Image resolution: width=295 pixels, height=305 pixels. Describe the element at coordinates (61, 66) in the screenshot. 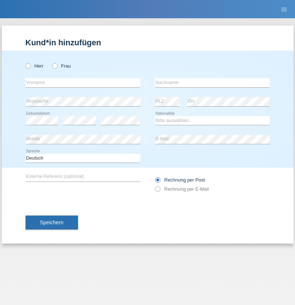

I see `label: Frau` at that location.